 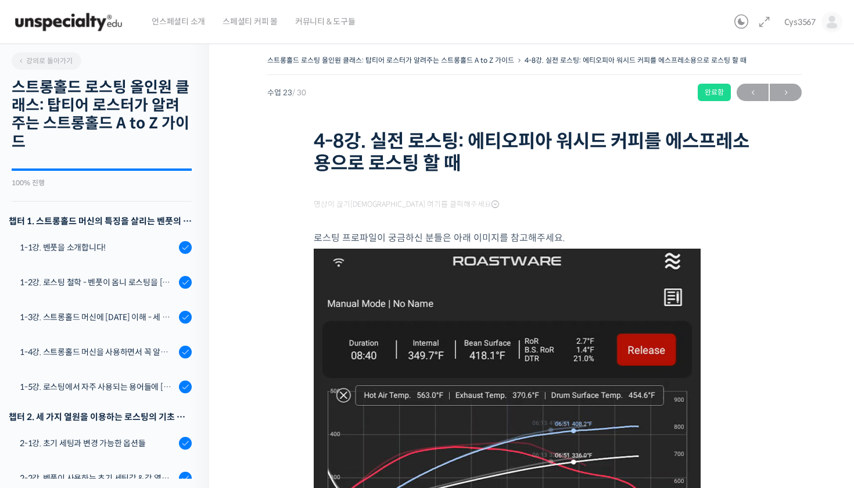 What do you see at coordinates (102, 183) in the screenshot?
I see `div: 100% 진행` at bounding box center [102, 183].